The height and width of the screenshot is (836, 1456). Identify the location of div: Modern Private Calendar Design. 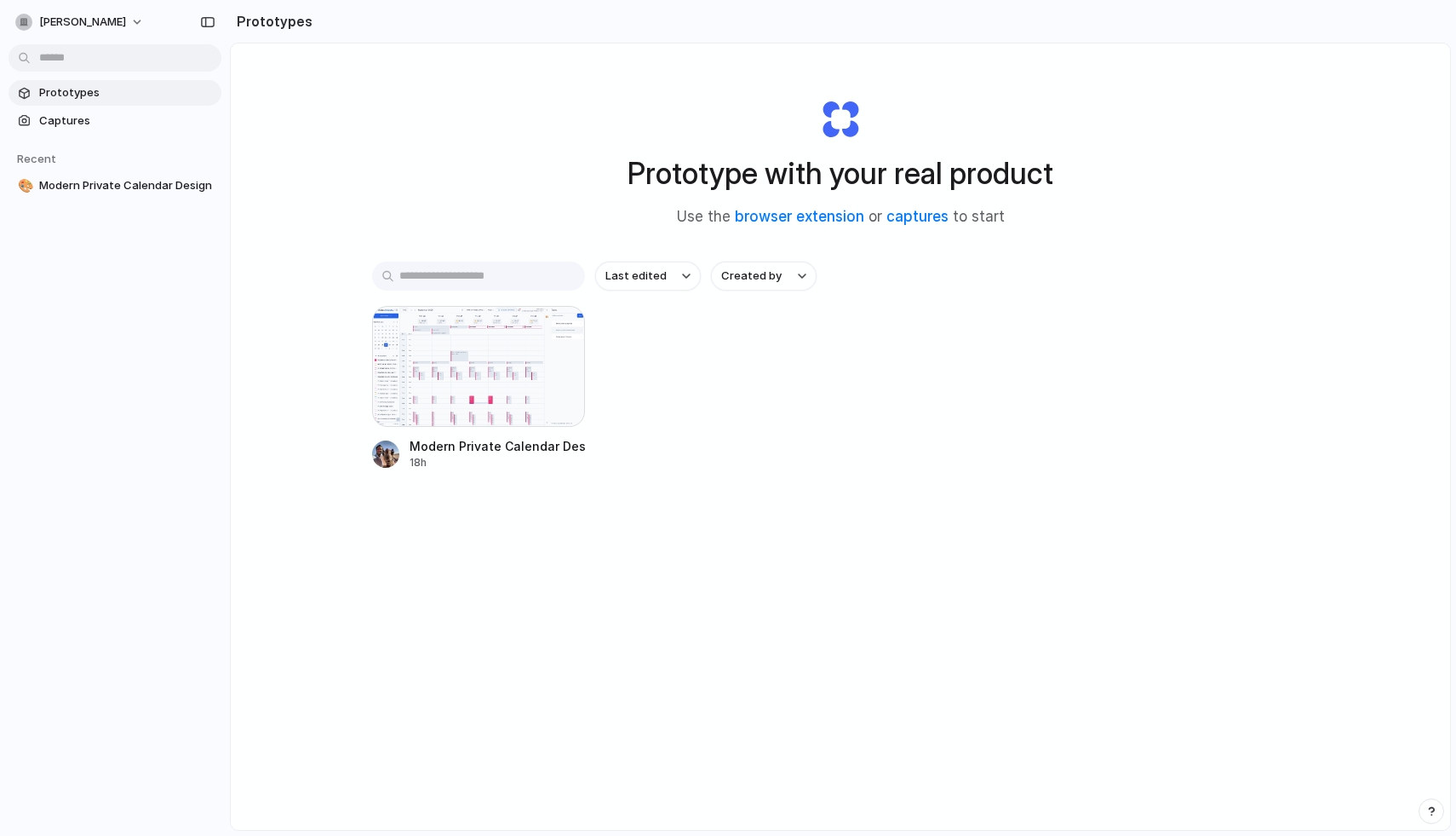
(497, 446).